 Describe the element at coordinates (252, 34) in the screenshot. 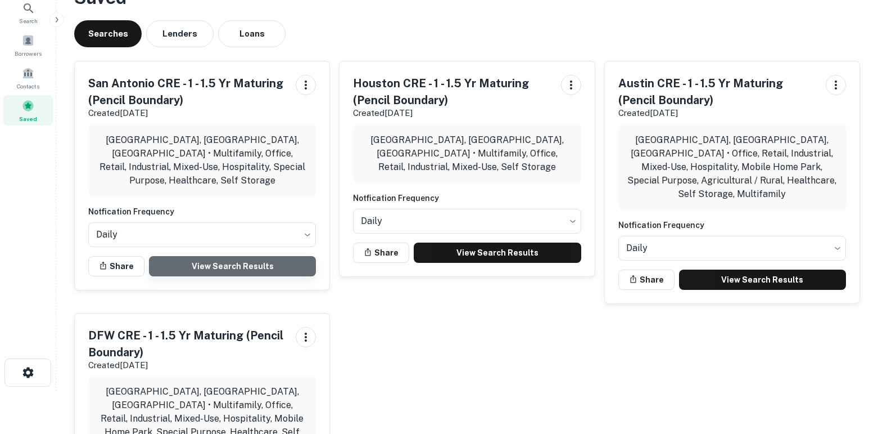

I see `button: Loans` at that location.